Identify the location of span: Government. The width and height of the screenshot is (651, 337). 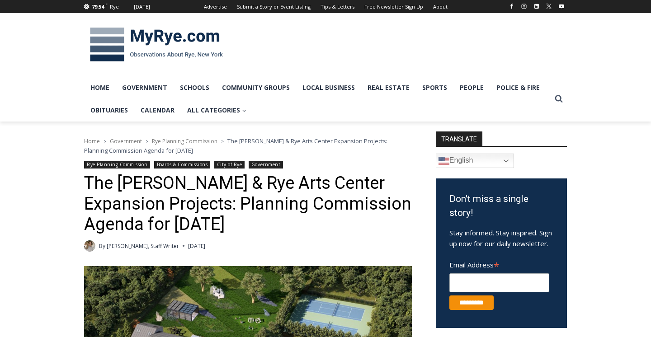
(126, 141).